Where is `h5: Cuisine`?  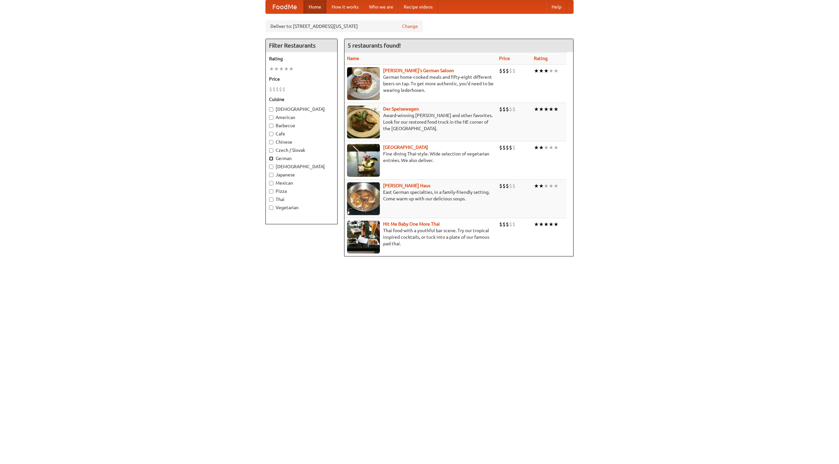
h5: Cuisine is located at coordinates (301, 99).